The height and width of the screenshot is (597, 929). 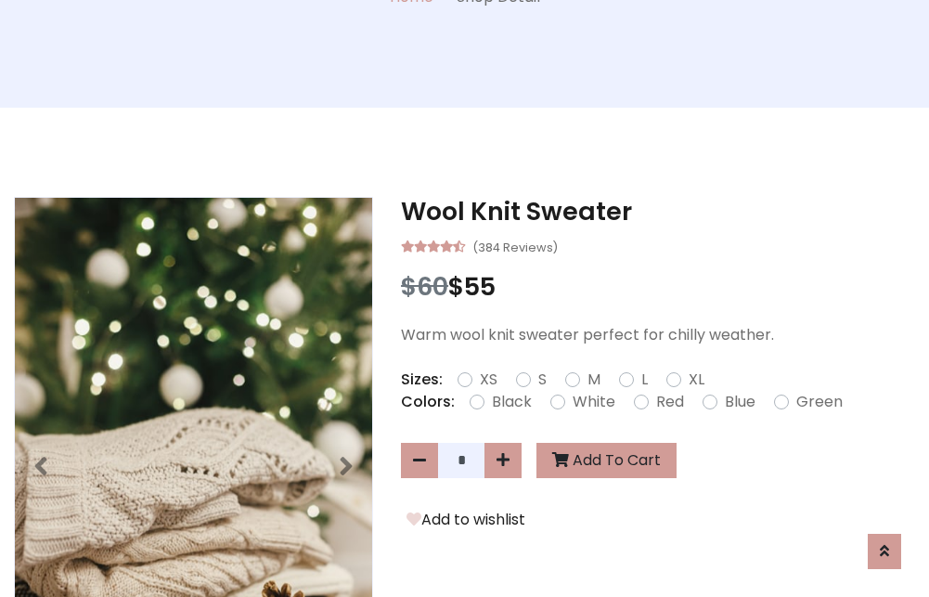 What do you see at coordinates (820, 402) in the screenshot?
I see `label: Green` at bounding box center [820, 402].